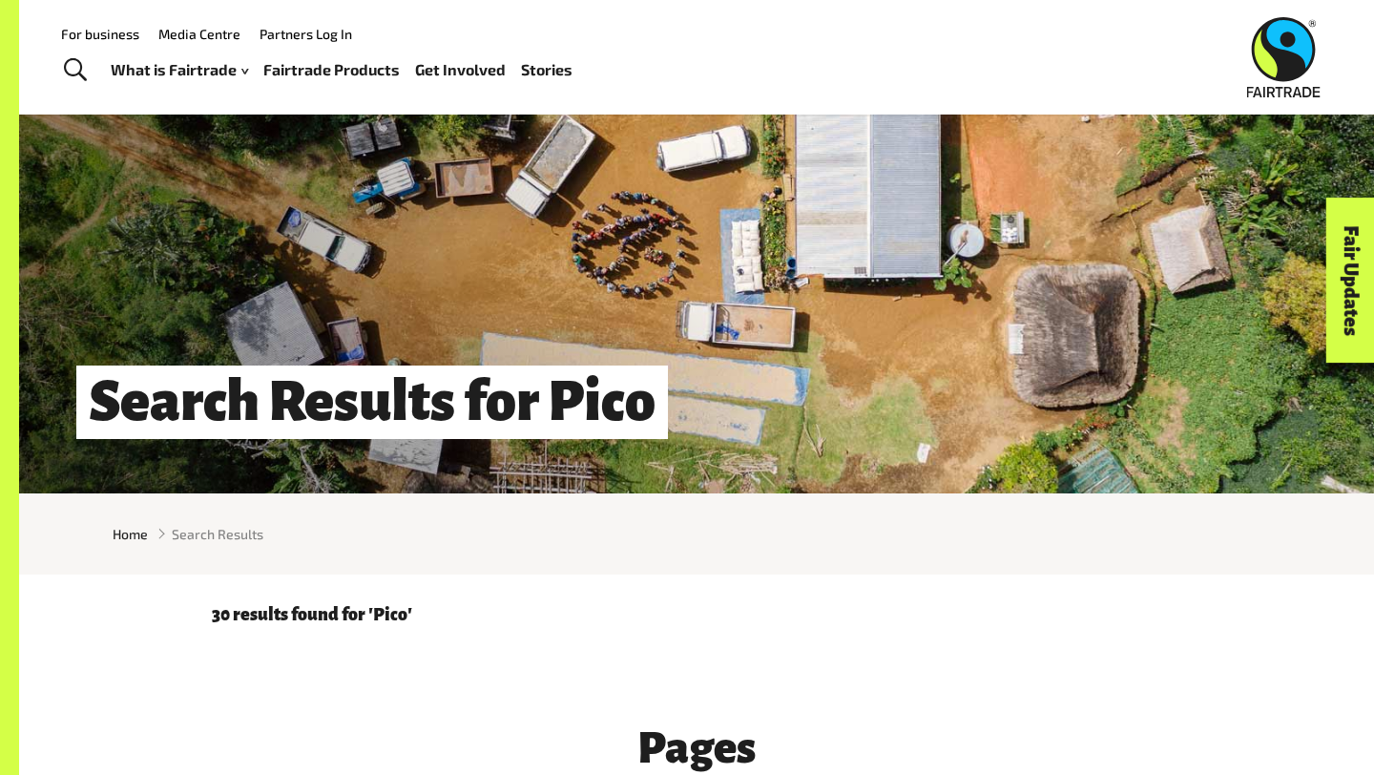  What do you see at coordinates (218, 534) in the screenshot?
I see `span: Search Results` at bounding box center [218, 534].